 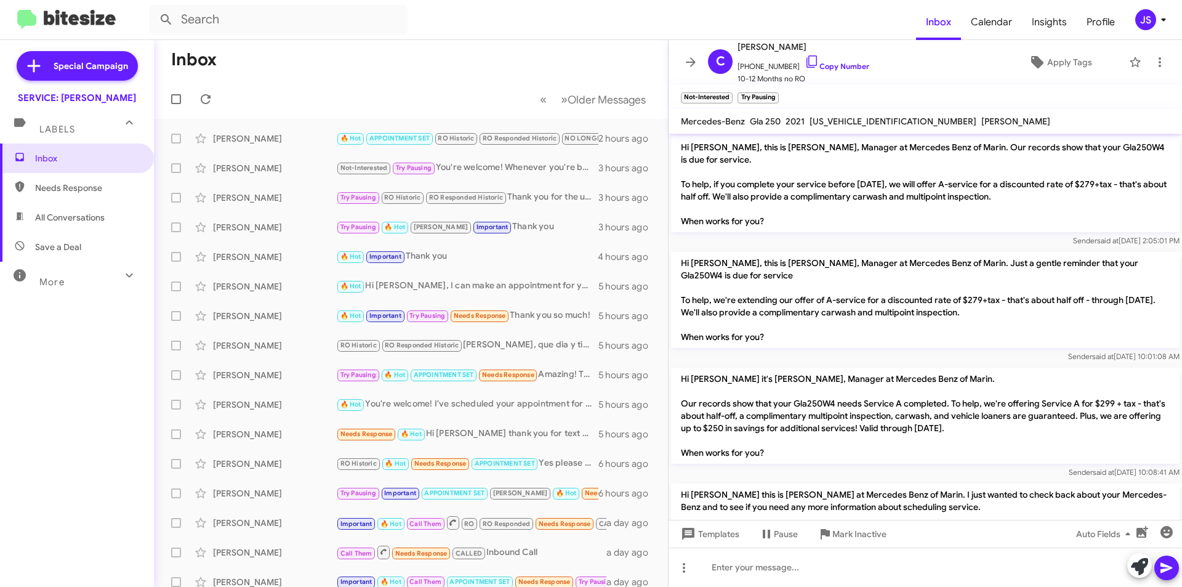 What do you see at coordinates (778, 534) in the screenshot?
I see `button: Pause` at bounding box center [778, 534].